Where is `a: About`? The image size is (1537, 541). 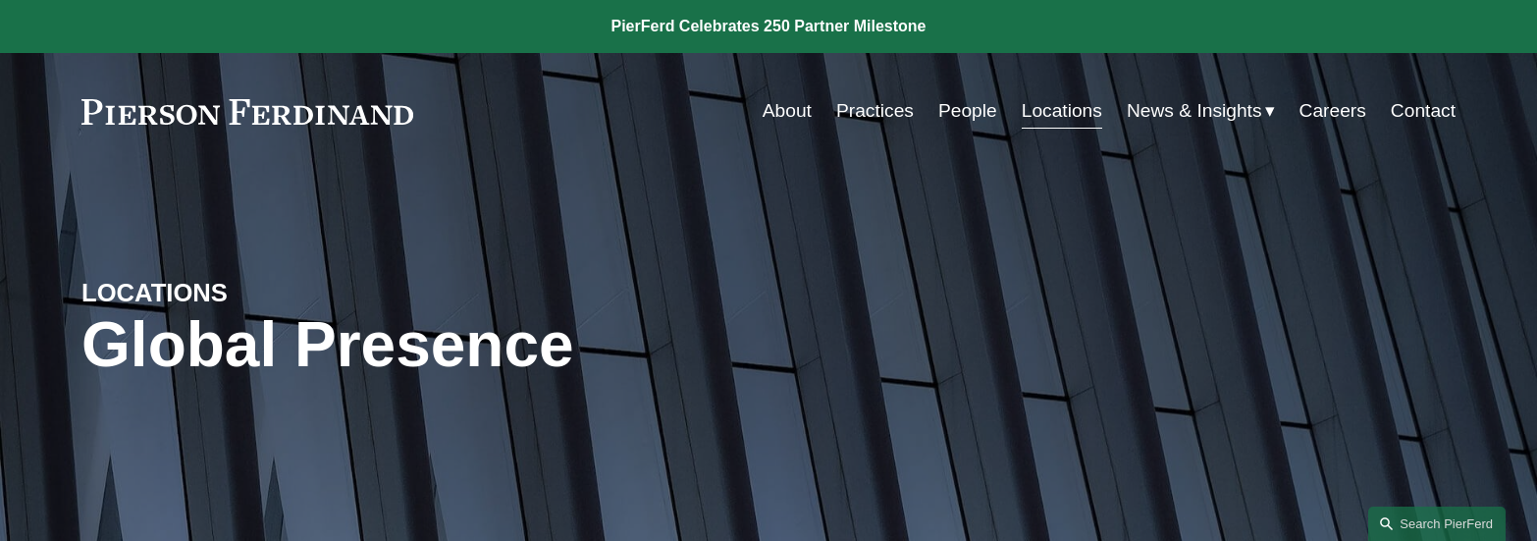
a: About is located at coordinates (787, 111).